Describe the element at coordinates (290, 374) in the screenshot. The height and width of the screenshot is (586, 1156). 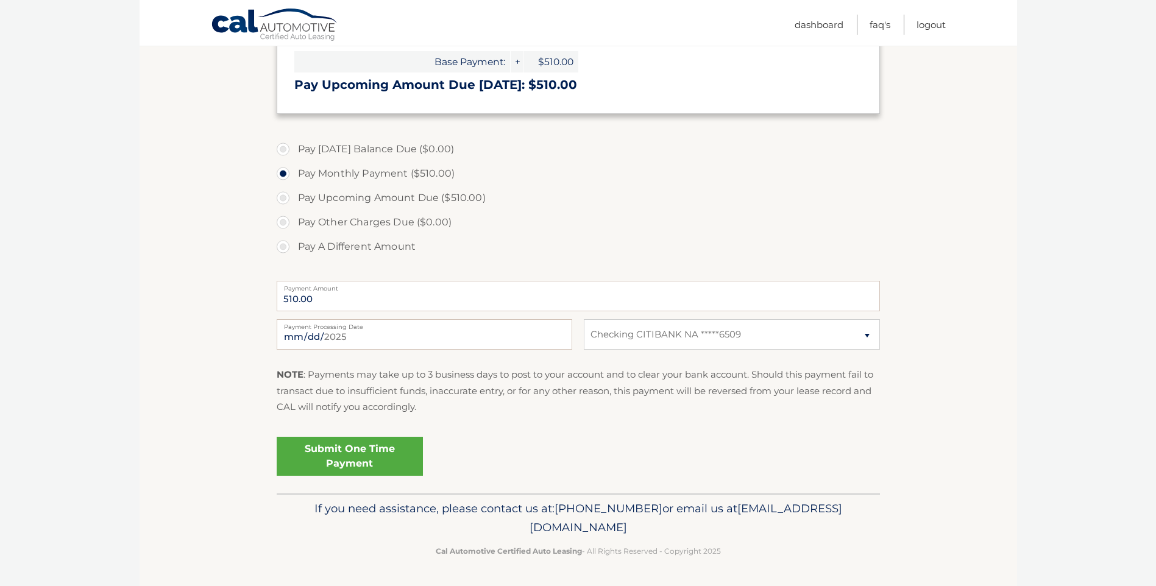
I see `strong: NOTE` at that location.